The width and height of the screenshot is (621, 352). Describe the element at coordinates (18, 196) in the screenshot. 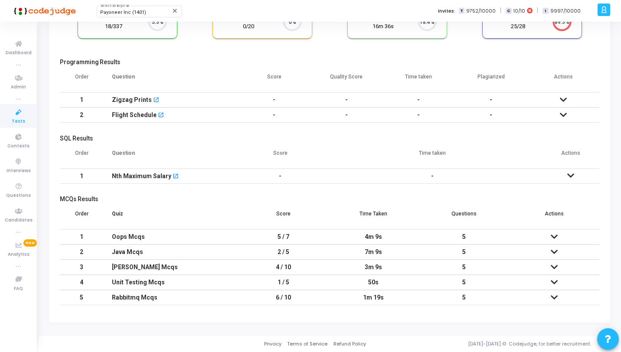

I see `span: Questions` at that location.